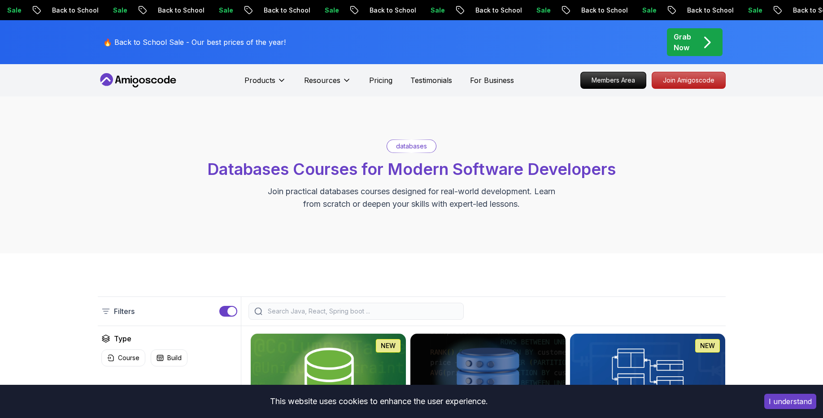  I want to click on p: 🔥 Back to School Sale - Our best prices of the year!, so click(194, 42).